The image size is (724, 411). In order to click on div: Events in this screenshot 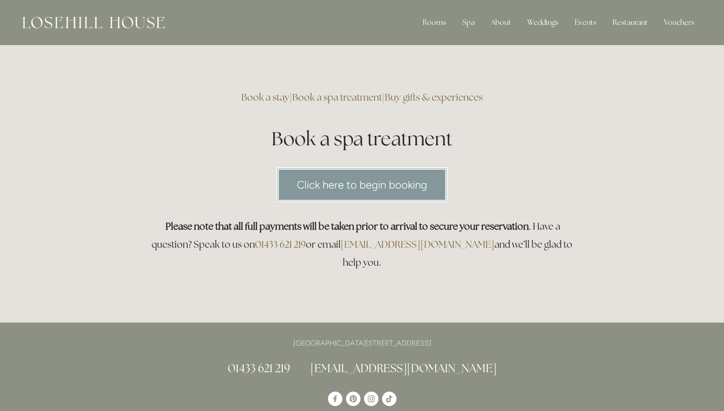, I will do `click(585, 23)`.